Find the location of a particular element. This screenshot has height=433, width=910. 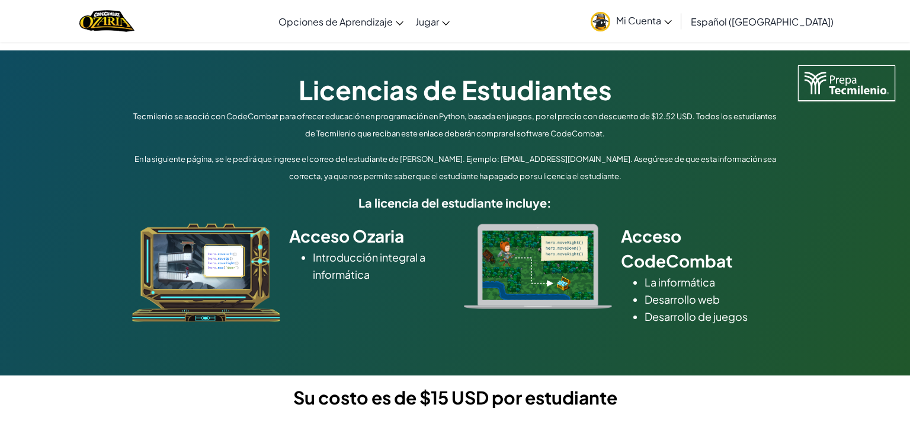

h2: Acceso CodeCombat is located at coordinates (699, 248).